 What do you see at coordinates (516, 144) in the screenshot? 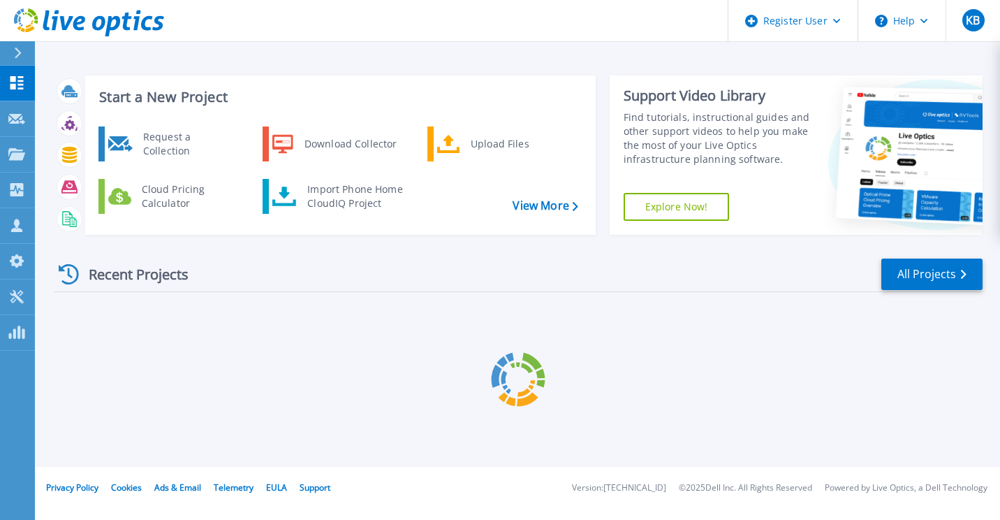
I see `div: Upload Files` at bounding box center [516, 144].